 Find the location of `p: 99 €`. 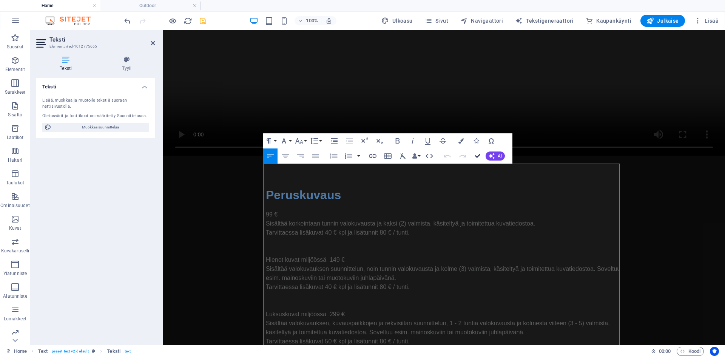

p: 99 € is located at coordinates (281, 184).